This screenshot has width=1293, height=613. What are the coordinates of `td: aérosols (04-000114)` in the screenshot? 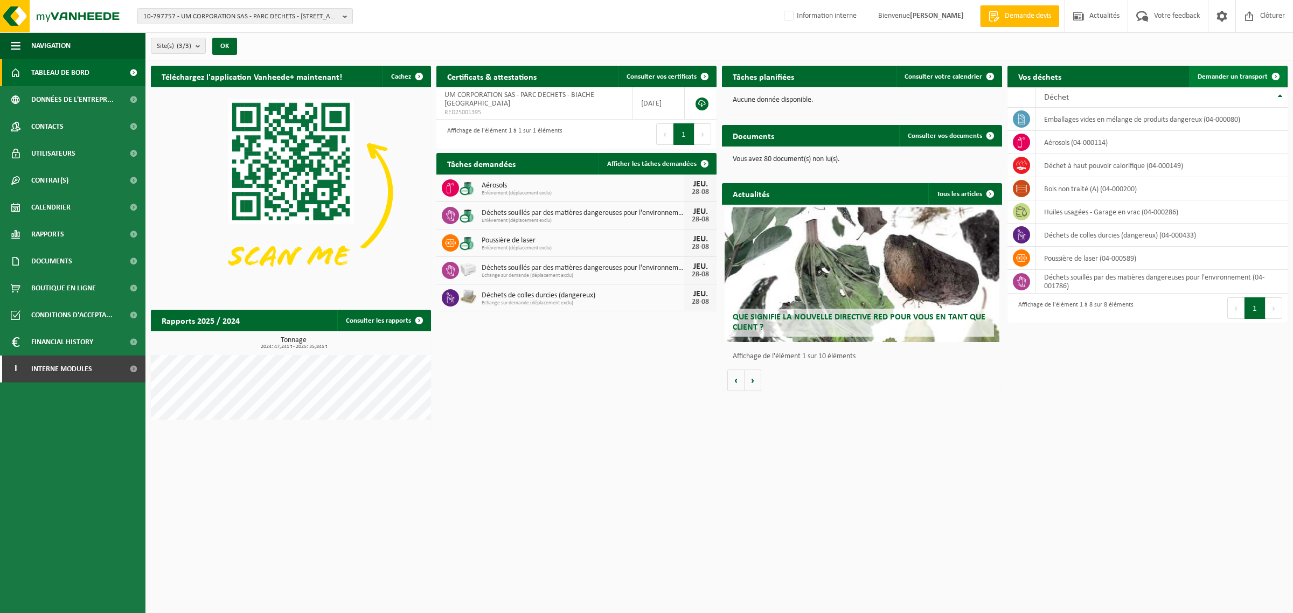 It's located at (1162, 142).